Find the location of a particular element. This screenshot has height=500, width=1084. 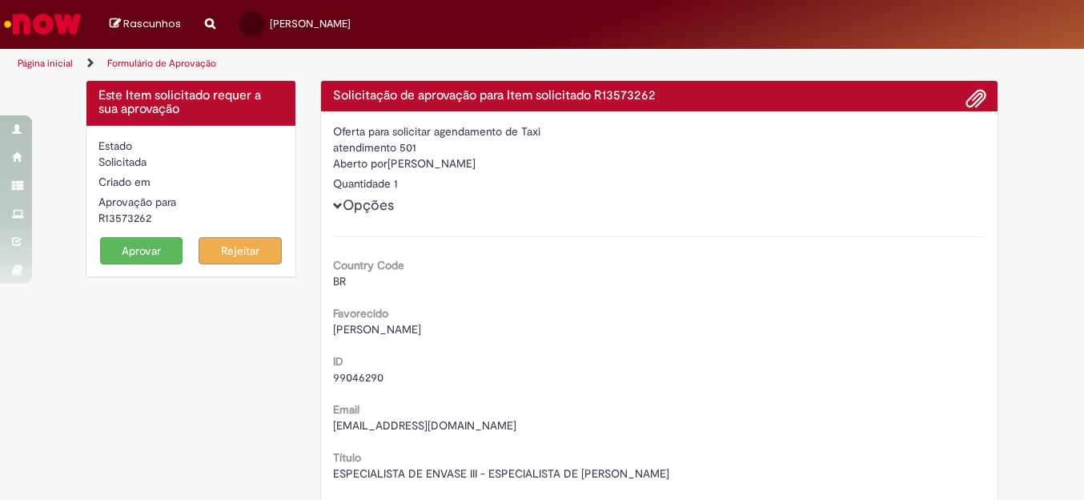

b: ID is located at coordinates (338, 361).